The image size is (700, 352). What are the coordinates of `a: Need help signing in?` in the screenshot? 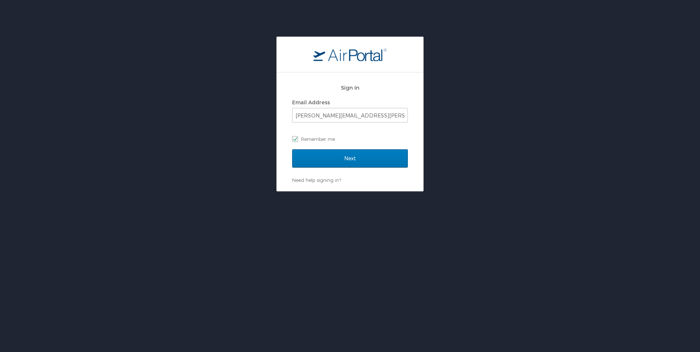 It's located at (317, 180).